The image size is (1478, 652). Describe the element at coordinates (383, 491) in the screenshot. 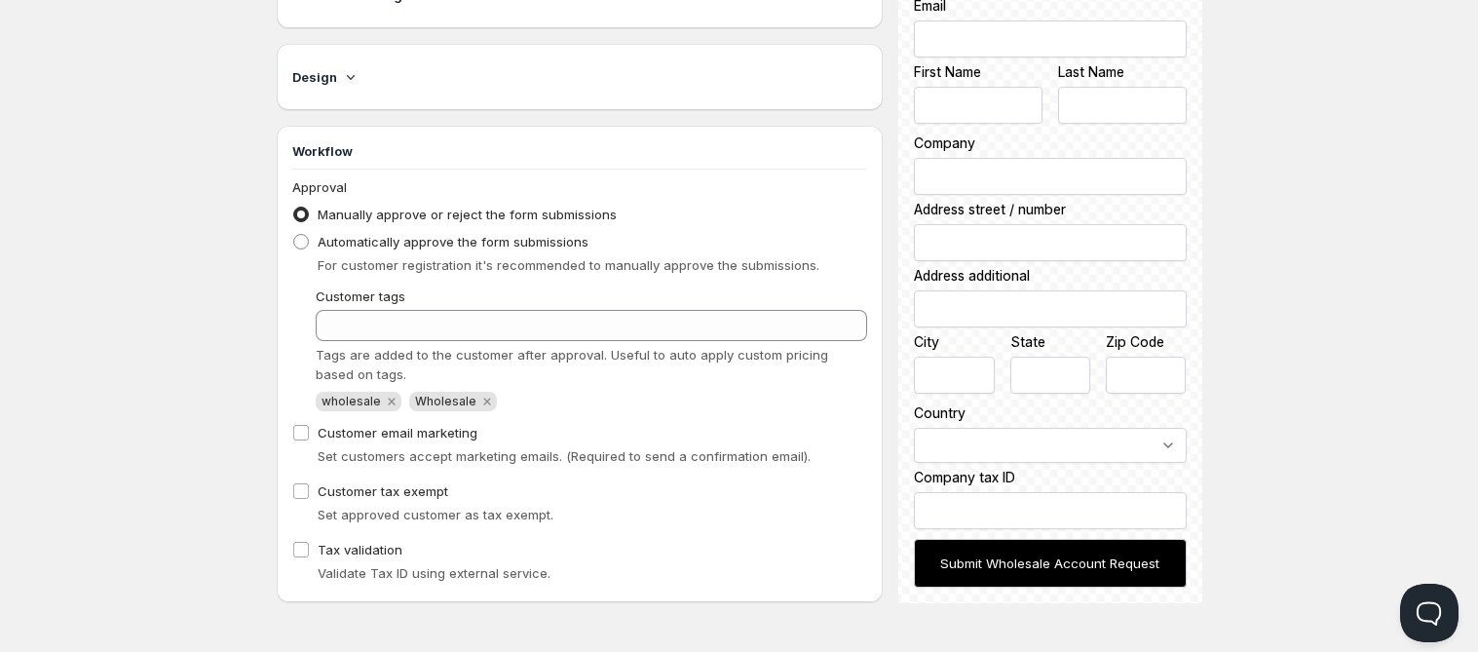

I see `span: Customer tax exempt` at that location.